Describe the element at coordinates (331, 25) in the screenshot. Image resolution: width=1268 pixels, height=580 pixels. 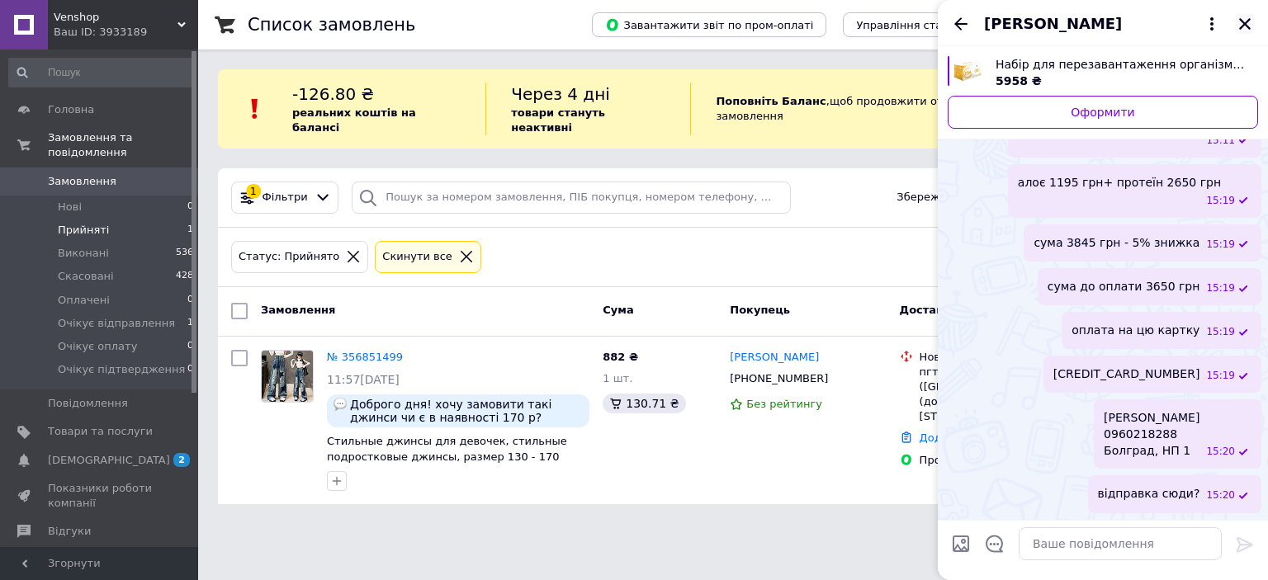
I see `h1: Список замовлень` at that location.